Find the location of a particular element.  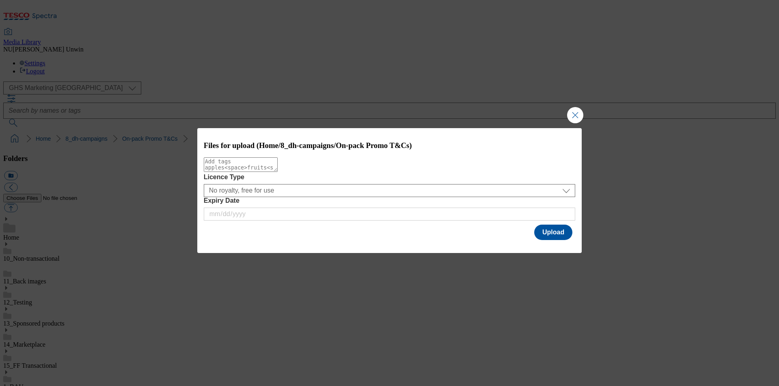

h3: Files for upload (Home/8_dh-campaigns/On-pack Promo T&Cs) is located at coordinates (390, 146).